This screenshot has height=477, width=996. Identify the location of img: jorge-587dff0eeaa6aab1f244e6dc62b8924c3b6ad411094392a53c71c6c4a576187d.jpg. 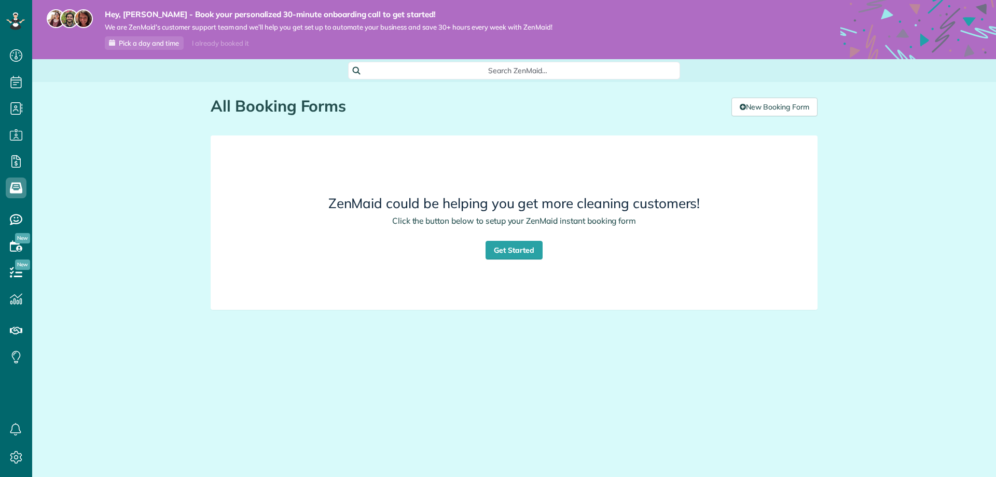
(70, 19).